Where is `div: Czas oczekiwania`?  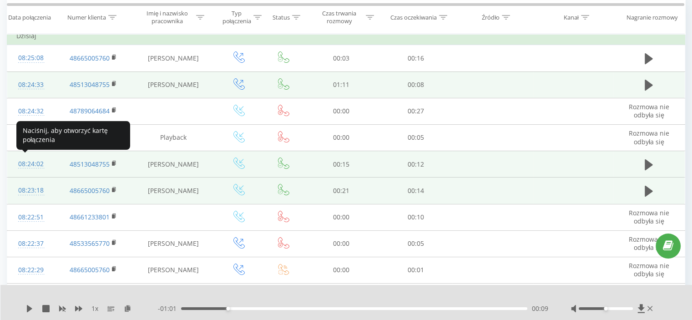 div: Czas oczekiwania is located at coordinates (414, 17).